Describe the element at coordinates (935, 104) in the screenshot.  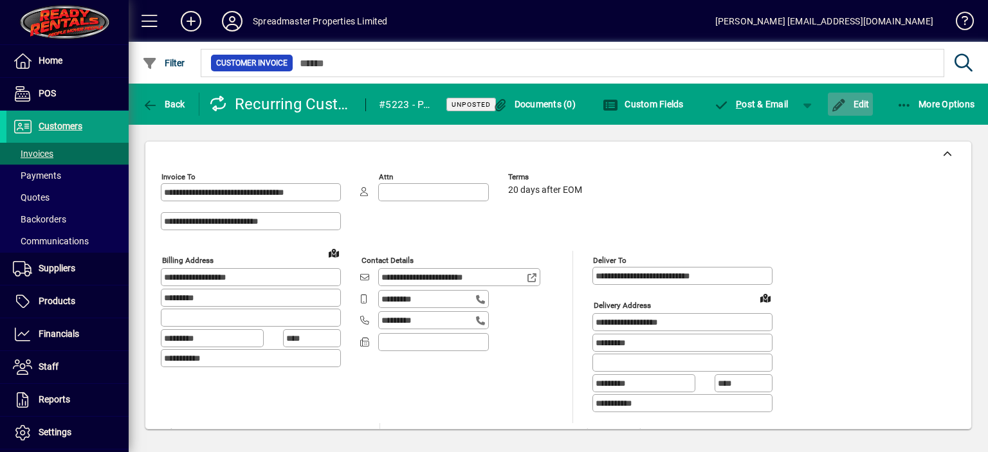
I see `button: More Options` at that location.